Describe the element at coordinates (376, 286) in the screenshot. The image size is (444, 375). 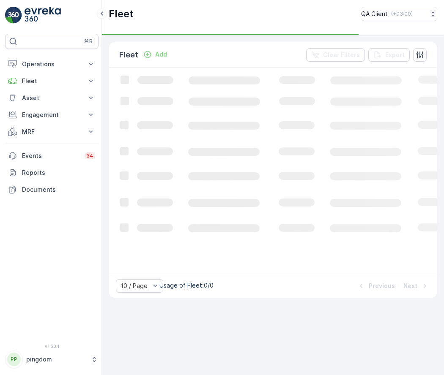
I see `button: Previous` at that location.